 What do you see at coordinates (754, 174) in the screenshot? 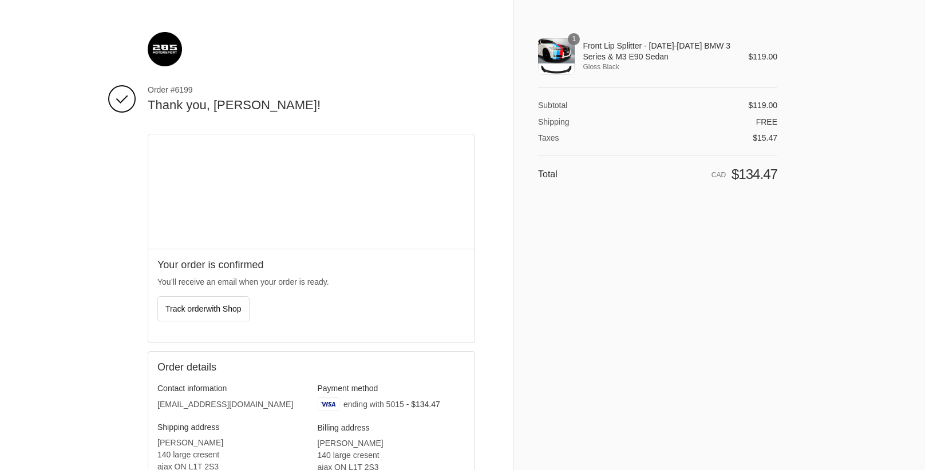
I see `span: $134.47` at bounding box center [754, 174].